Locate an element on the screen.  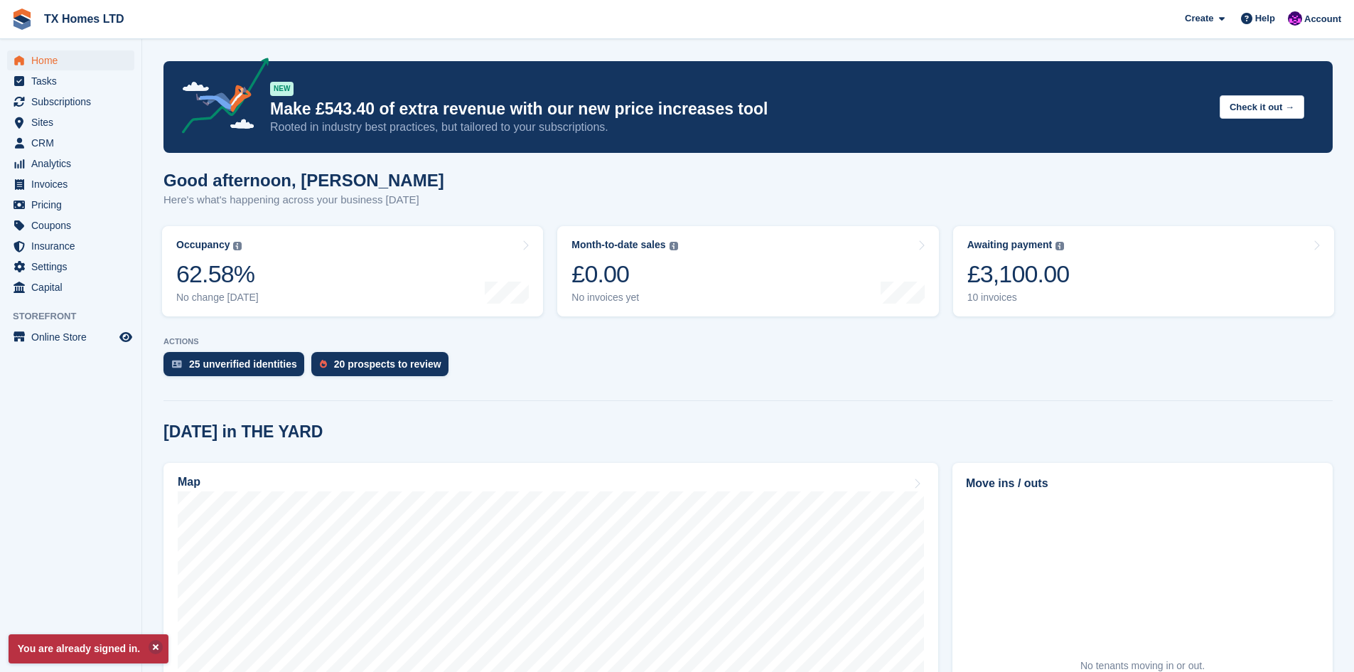
p: Make £543.40 of extra revenue with our new price increases tool is located at coordinates (739, 109).